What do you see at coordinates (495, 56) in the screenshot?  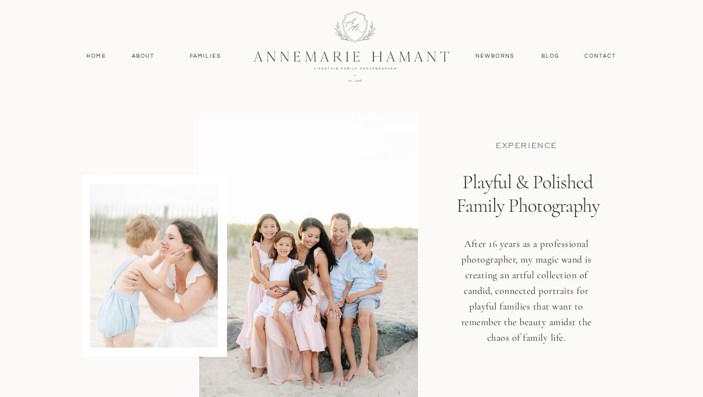 I see `nav: Newborns` at bounding box center [495, 56].